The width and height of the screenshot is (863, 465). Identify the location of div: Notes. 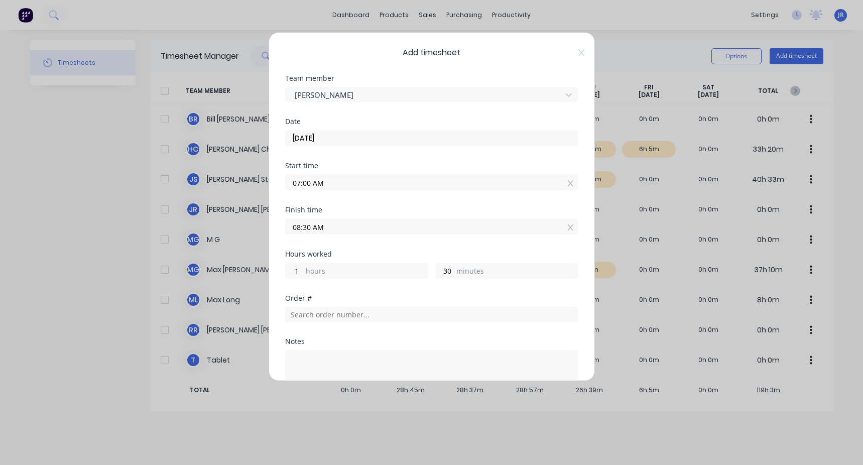
(432, 341).